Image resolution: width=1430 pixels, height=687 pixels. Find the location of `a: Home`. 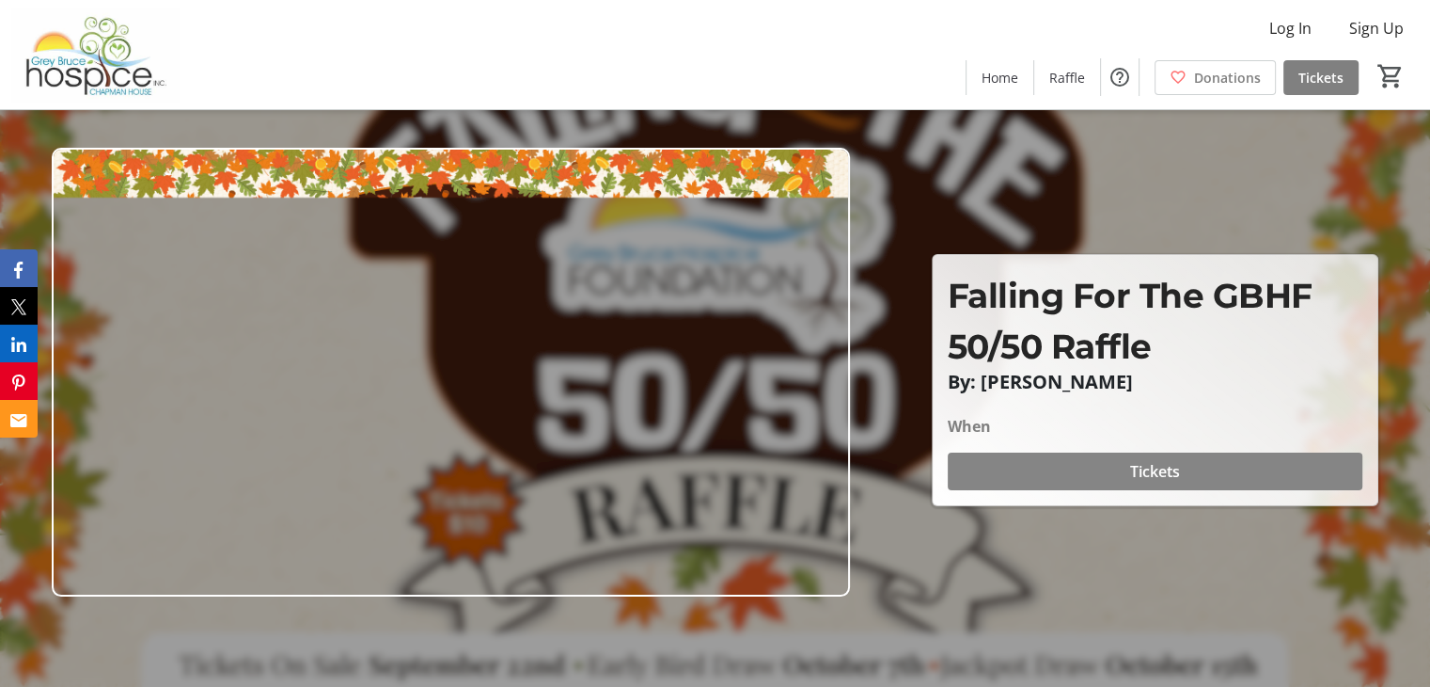

a: Home is located at coordinates (1000, 77).